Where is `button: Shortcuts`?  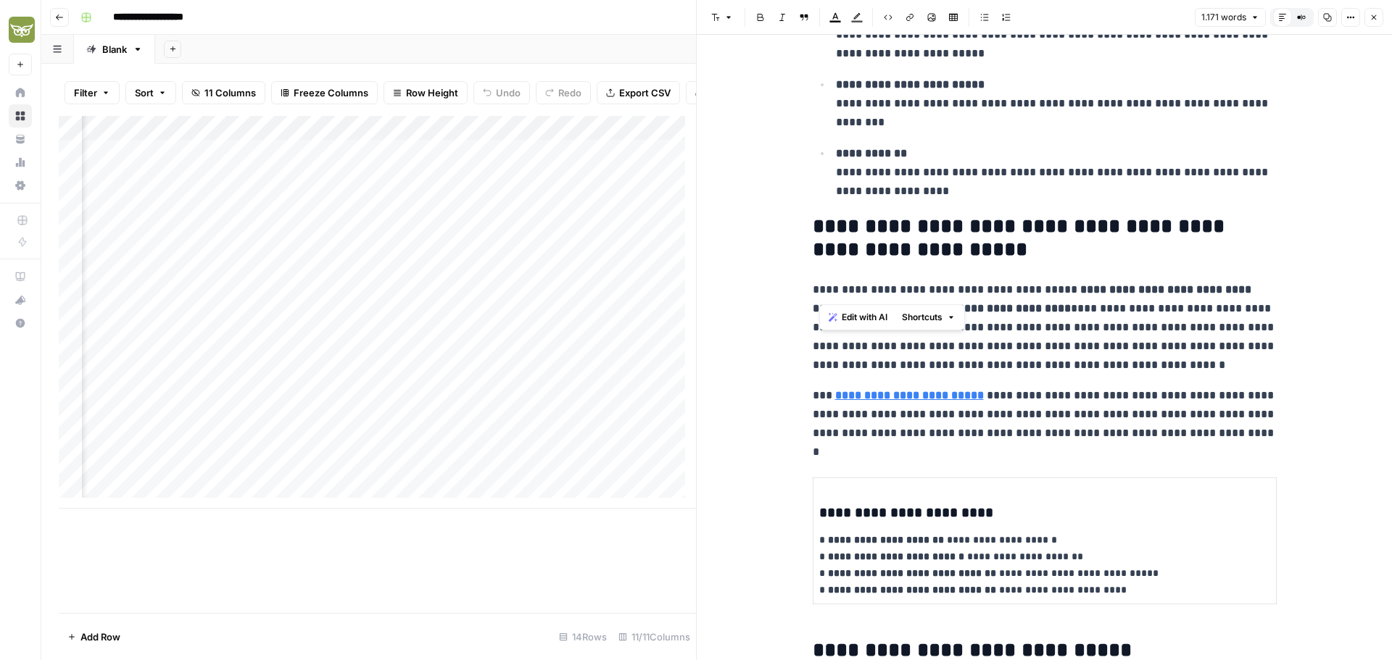
button: Shortcuts is located at coordinates (929, 318).